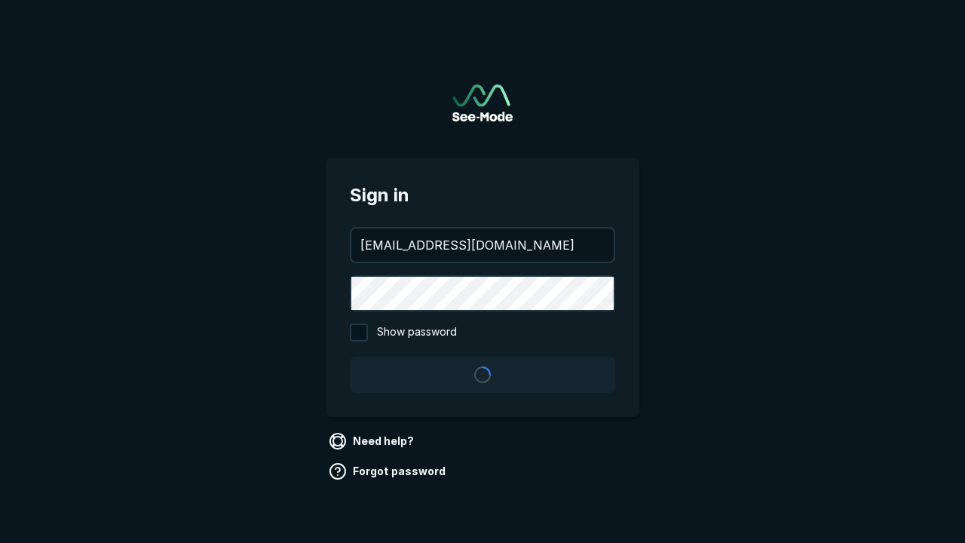  Describe the element at coordinates (483, 103) in the screenshot. I see `a: Go to sign in` at that location.